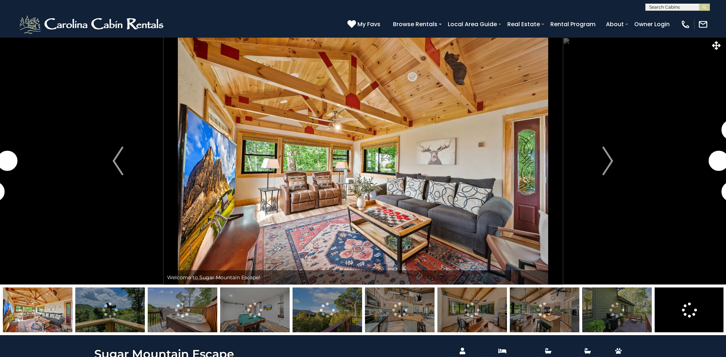 Image resolution: width=726 pixels, height=357 pixels. Describe the element at coordinates (608, 161) in the screenshot. I see `button: Next` at that location.